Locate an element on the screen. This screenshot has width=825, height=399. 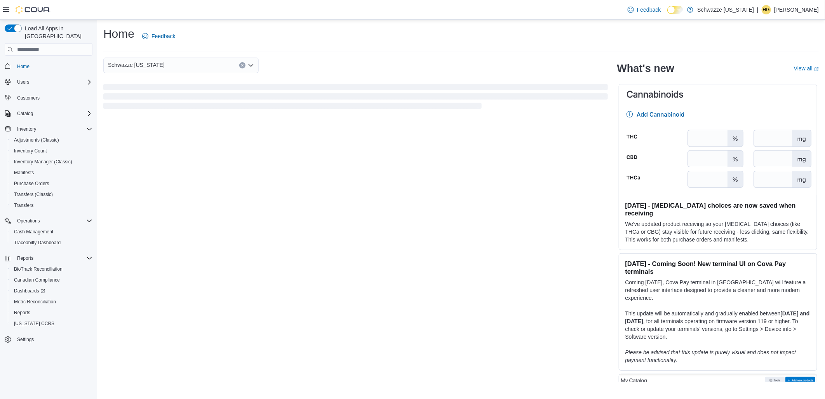
button: Home is located at coordinates (49, 66).